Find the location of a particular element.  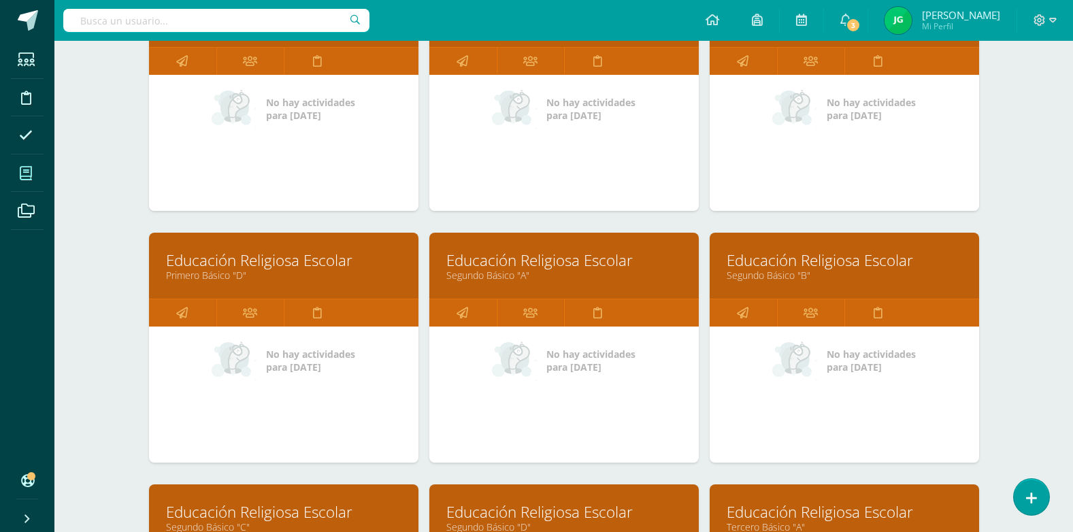

input: Busca un usuario... is located at coordinates (216, 20).